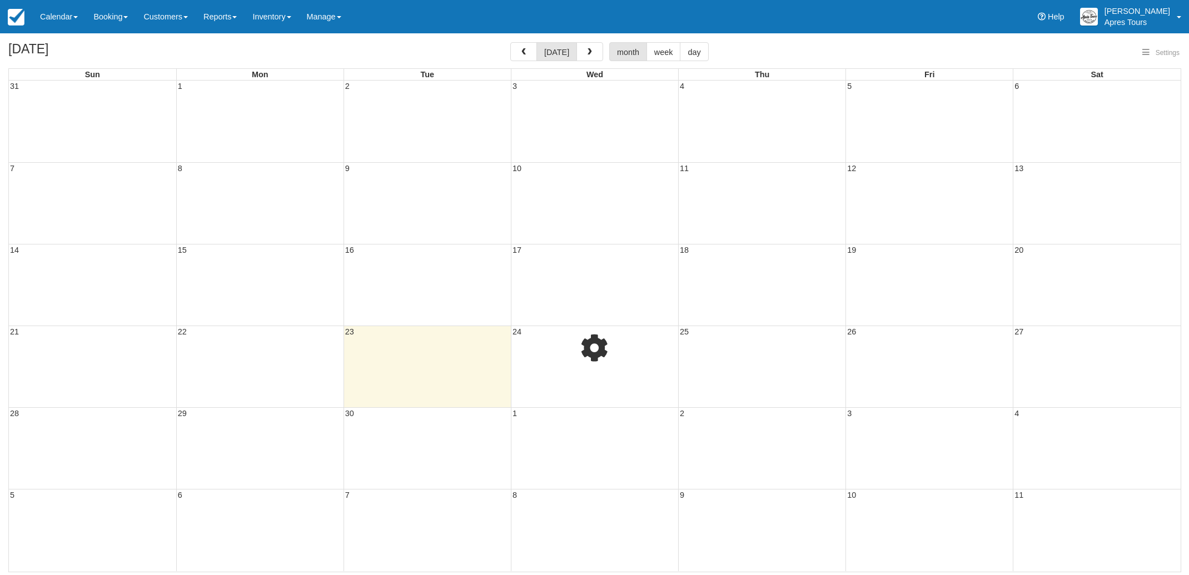  What do you see at coordinates (664, 52) in the screenshot?
I see `button: week` at bounding box center [664, 52].